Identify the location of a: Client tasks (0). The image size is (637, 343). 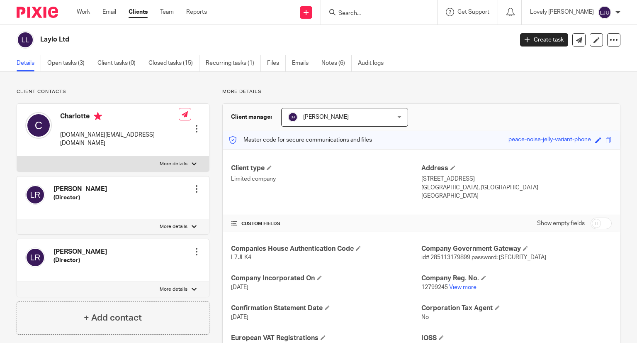
(120, 63).